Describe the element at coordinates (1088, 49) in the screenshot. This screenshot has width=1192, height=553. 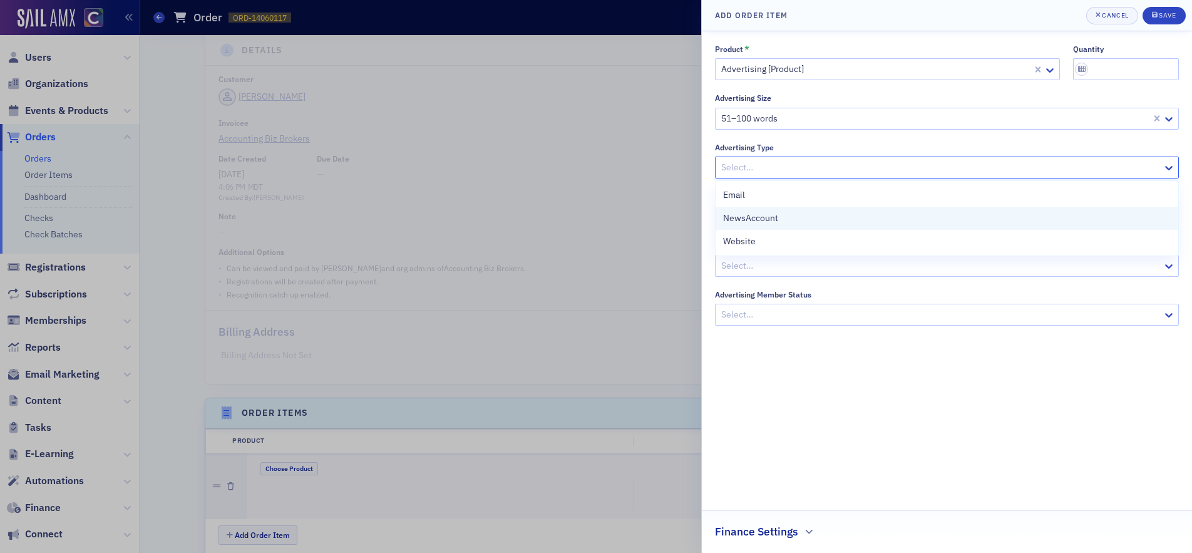
I see `div: quantity` at that location.